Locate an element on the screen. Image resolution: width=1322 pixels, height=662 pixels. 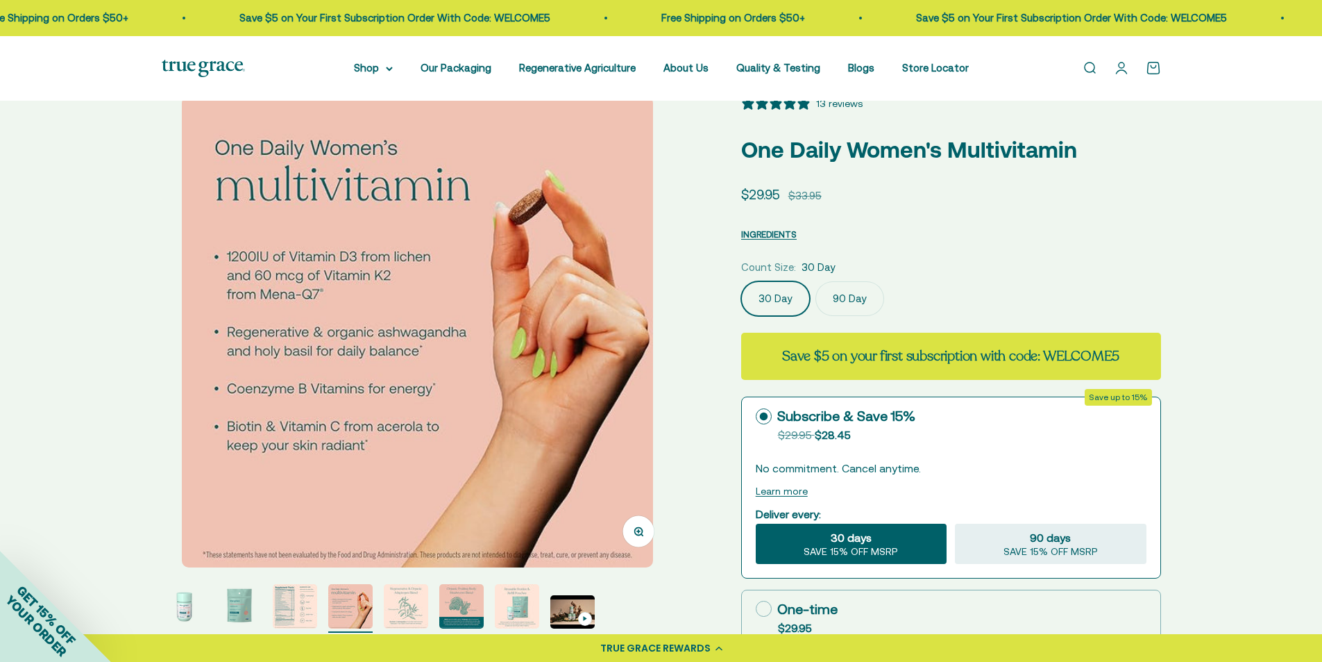
button: Go to item 4 is located at coordinates (351, 608).